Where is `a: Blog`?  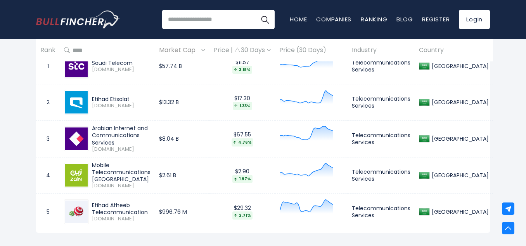 a: Blog is located at coordinates (405, 19).